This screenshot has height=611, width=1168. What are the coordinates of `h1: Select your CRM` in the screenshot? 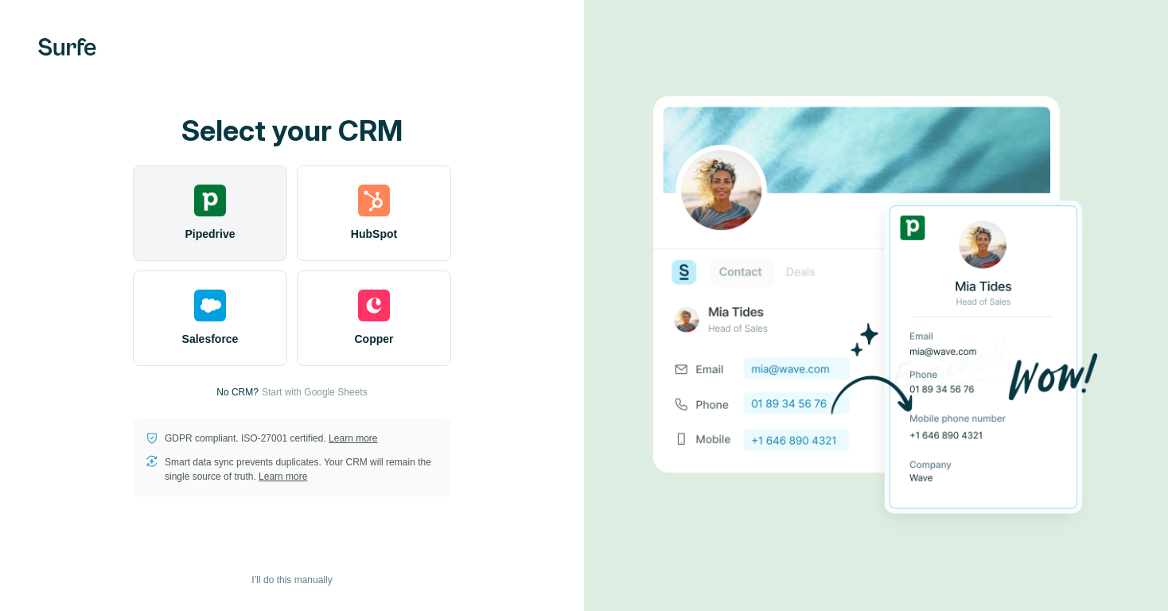 It's located at (292, 130).